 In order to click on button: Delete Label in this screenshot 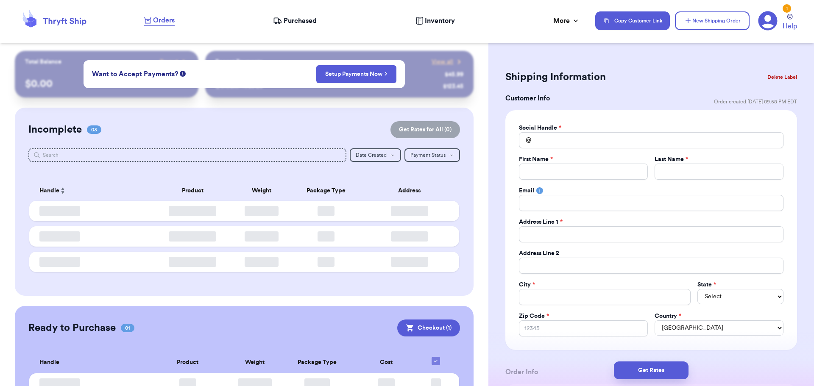, I will do `click(782, 77)`.